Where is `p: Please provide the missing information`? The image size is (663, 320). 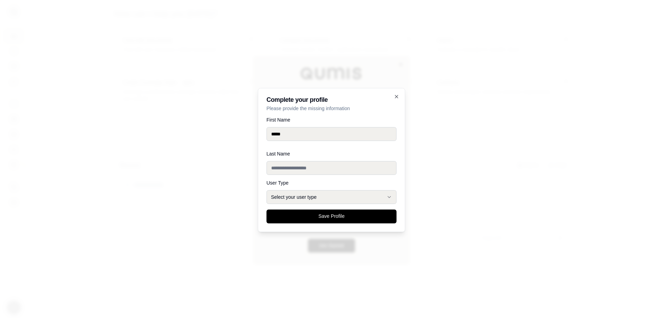
p: Please provide the missing information is located at coordinates (331, 109).